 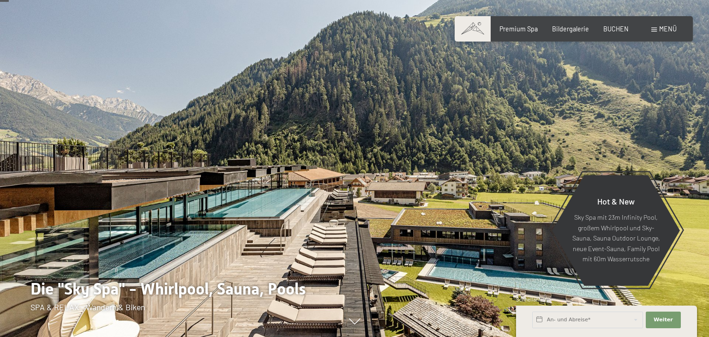 I want to click on a: Bildergalerie, so click(x=570, y=29).